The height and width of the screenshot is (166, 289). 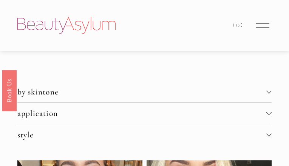 I want to click on a: Book Us, so click(x=9, y=90).